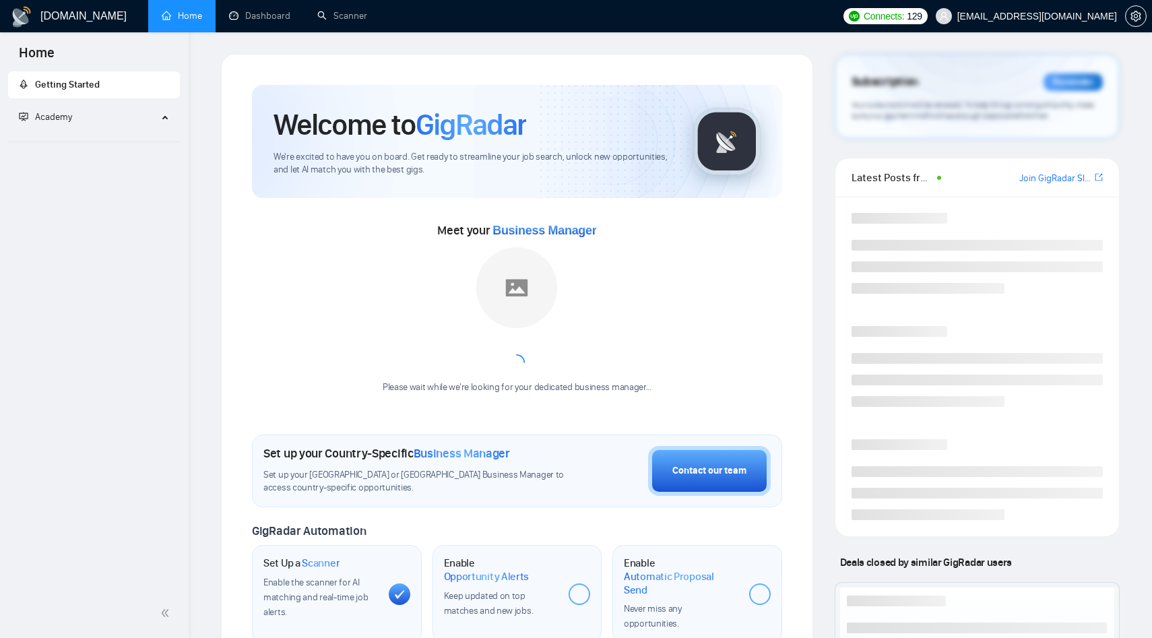 This screenshot has height=638, width=1152. What do you see at coordinates (24, 84) in the screenshot?
I see `span: rocket` at bounding box center [24, 84].